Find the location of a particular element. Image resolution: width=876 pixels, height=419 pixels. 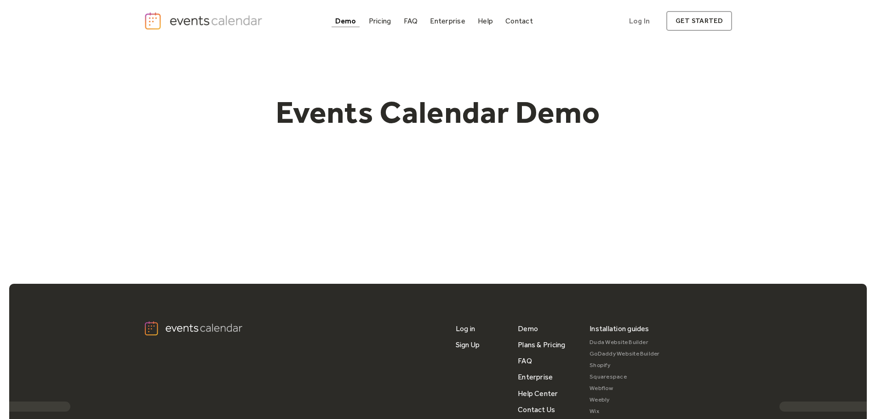

div: Enterprise is located at coordinates (447, 21).